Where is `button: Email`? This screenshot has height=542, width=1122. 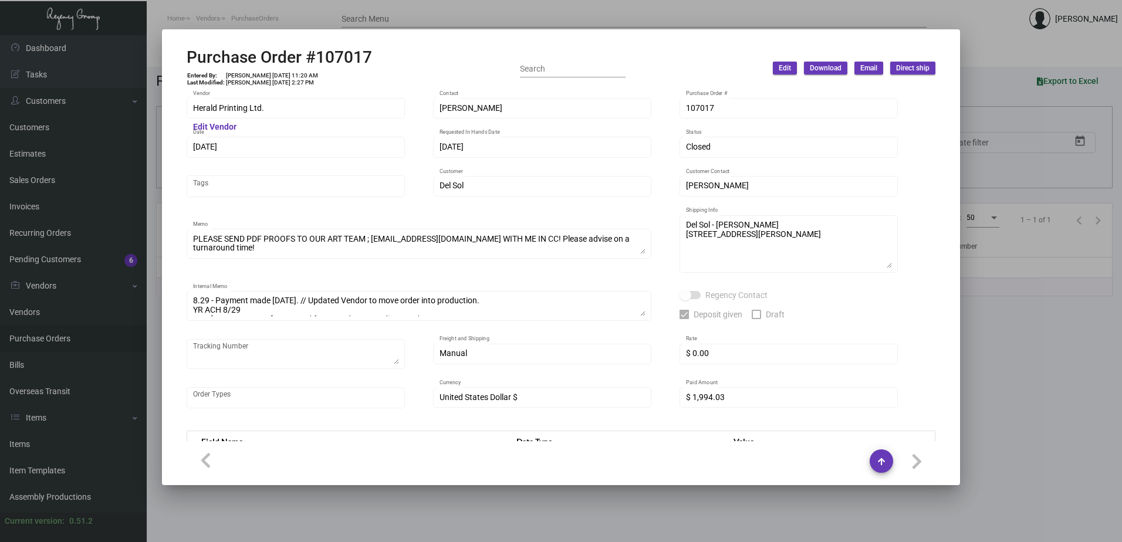 button: Email is located at coordinates (869, 68).